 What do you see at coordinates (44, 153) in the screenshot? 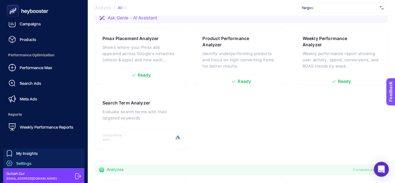
I see `a: My Insights` at bounding box center [44, 153].